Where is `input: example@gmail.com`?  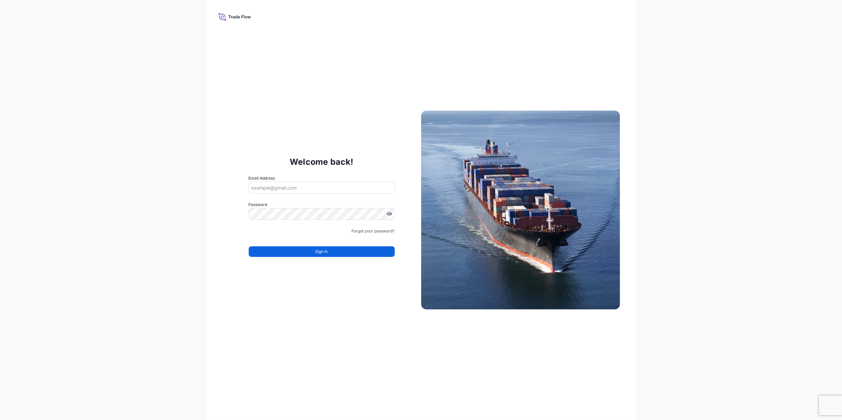
input: example@gmail.com is located at coordinates (322, 188).